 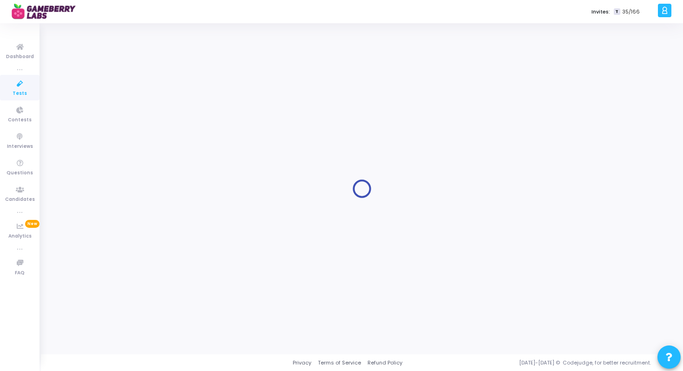 What do you see at coordinates (339, 363) in the screenshot?
I see `a: Terms of Service` at bounding box center [339, 363].